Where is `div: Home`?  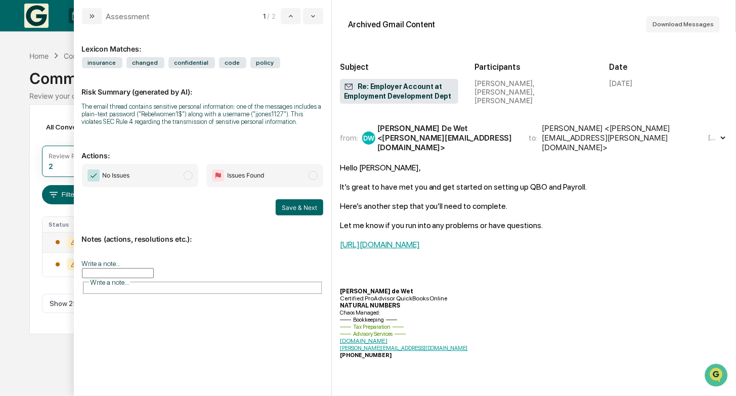
div: Home is located at coordinates (39, 56).